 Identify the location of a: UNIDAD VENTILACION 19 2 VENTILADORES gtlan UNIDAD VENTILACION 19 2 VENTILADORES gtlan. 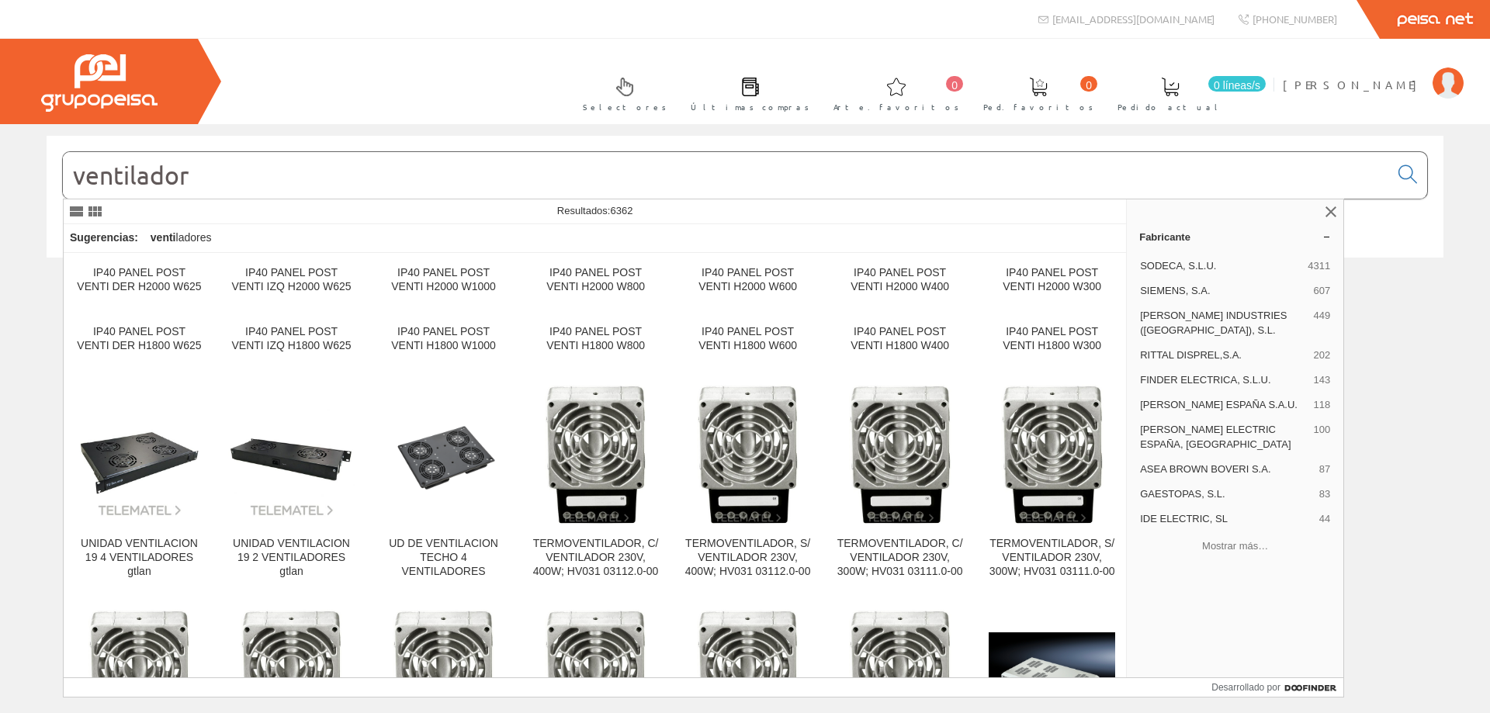
(291, 484).